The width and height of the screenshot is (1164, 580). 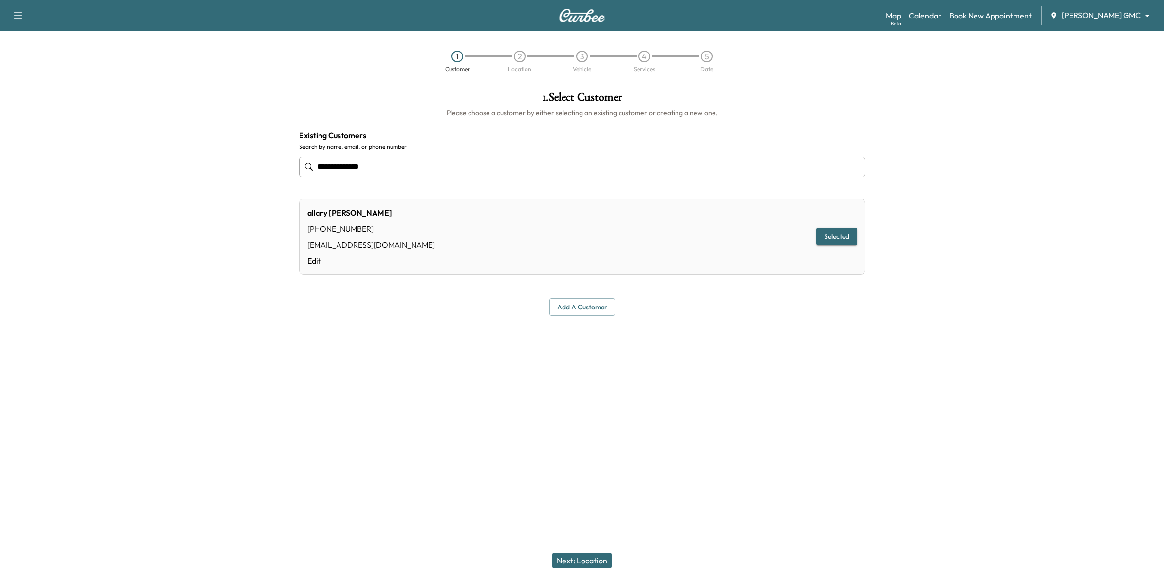 I want to click on div: Services, so click(x=644, y=69).